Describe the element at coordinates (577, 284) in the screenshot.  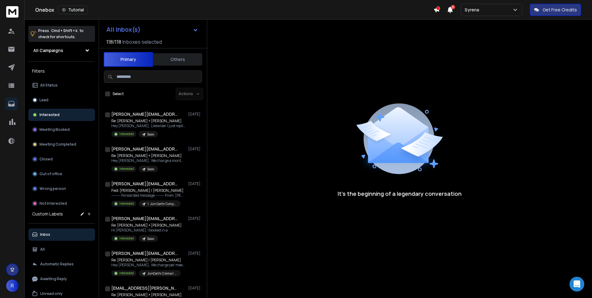
I see `div: Open Intercom Messenger` at that location.